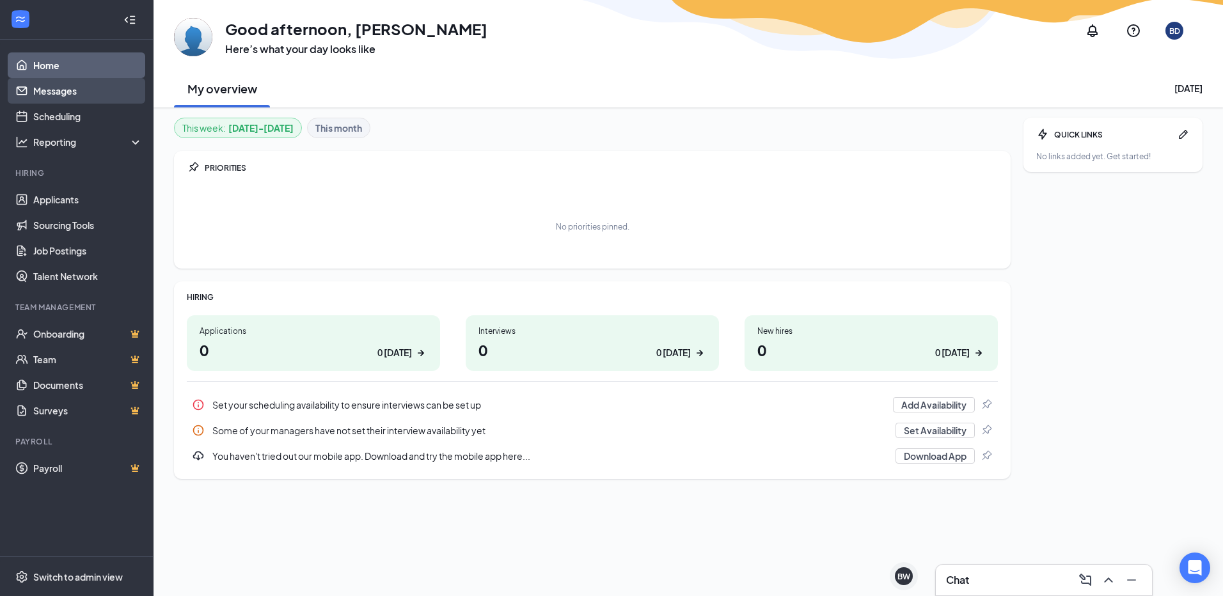 The height and width of the screenshot is (596, 1223). I want to click on svg: WorkstreamLogo, so click(20, 19).